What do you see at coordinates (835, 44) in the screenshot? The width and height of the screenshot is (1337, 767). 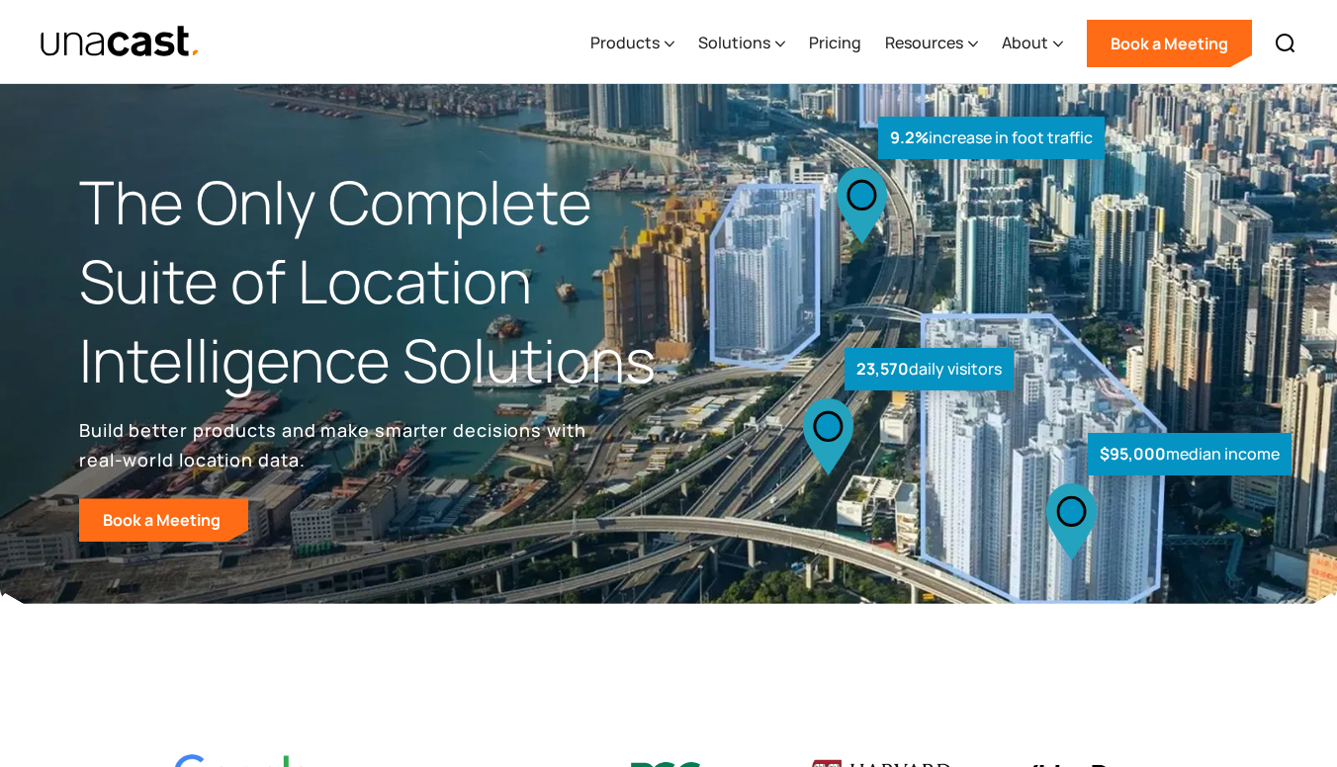 I see `a: Pricing` at bounding box center [835, 44].